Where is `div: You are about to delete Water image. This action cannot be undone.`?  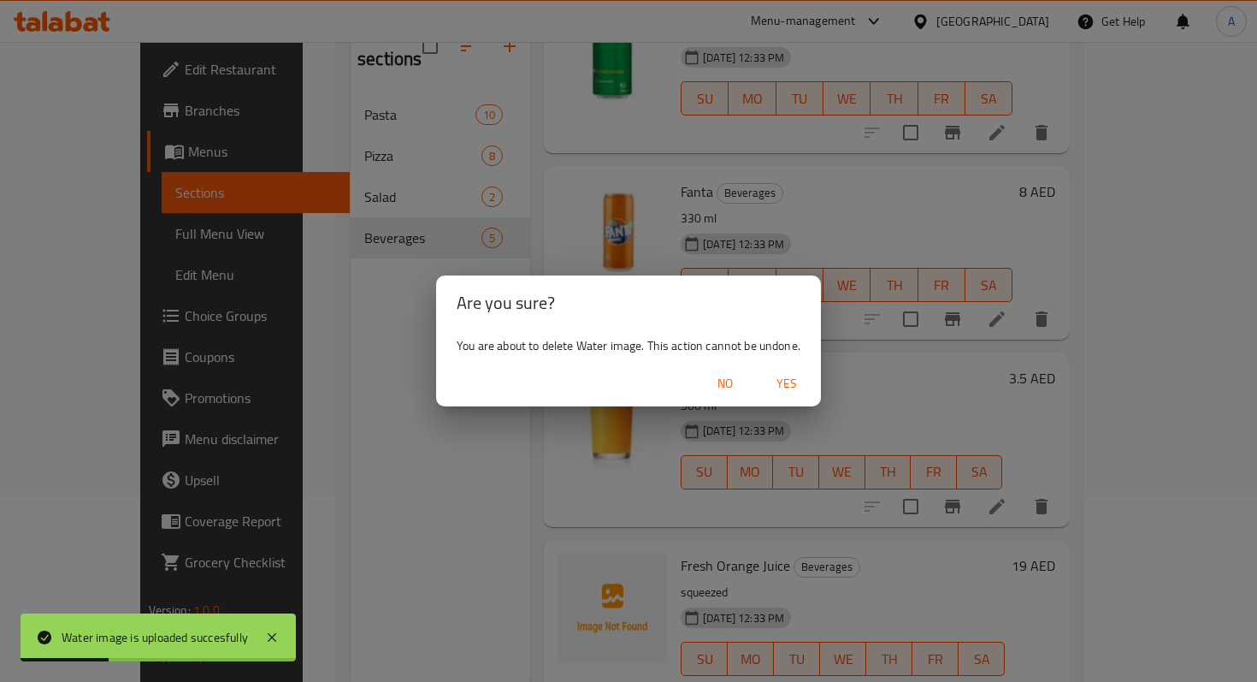
div: You are about to delete Water image. This action cannot be undone. is located at coordinates (628, 345).